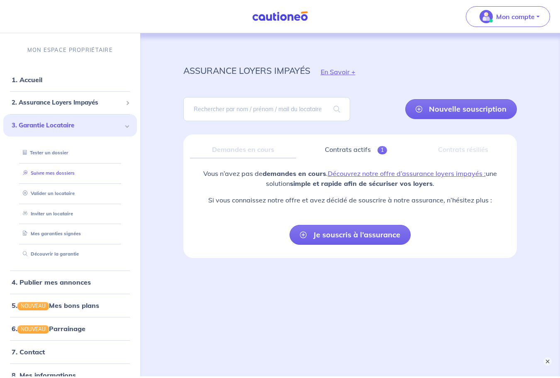 This screenshot has height=378, width=560. What do you see at coordinates (280, 16) in the screenshot?
I see `img: Cautioneo` at bounding box center [280, 16].